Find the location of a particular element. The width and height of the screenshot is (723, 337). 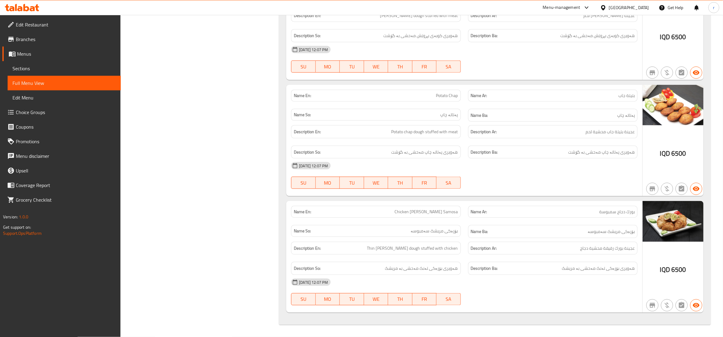

span: Branches is located at coordinates (66, 39).